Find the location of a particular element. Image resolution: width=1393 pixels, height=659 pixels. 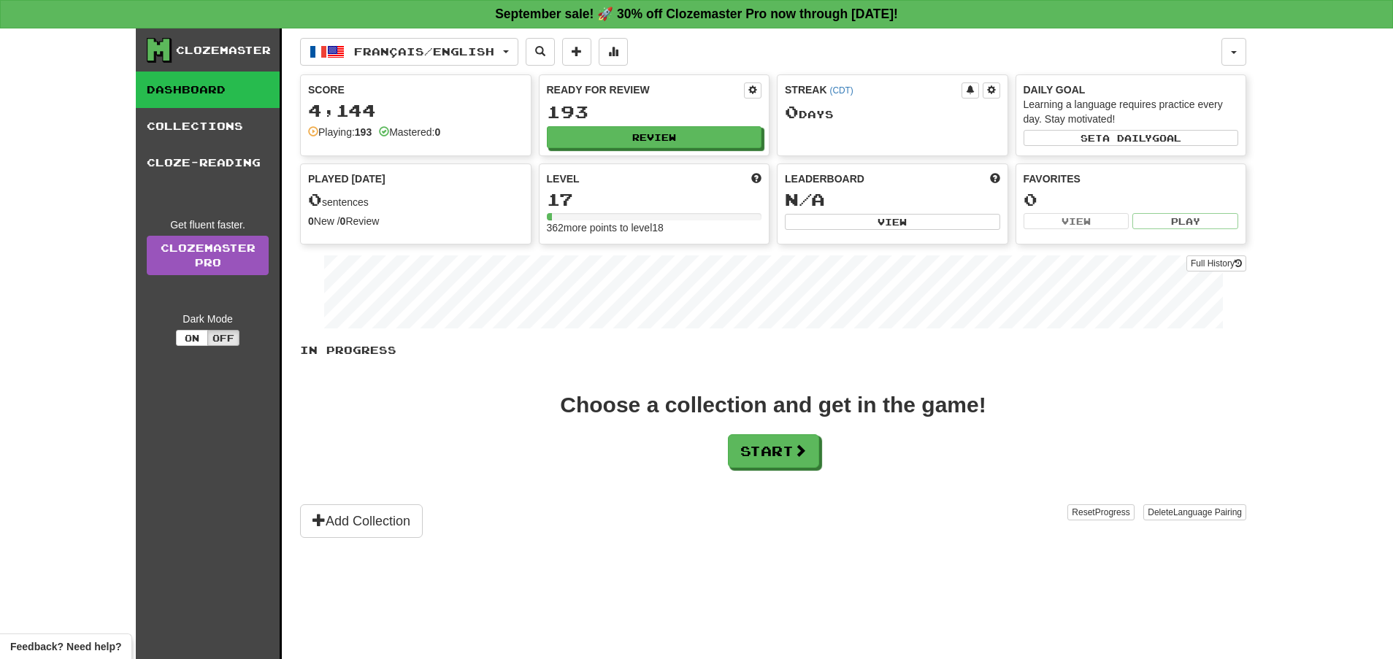

span: Progress is located at coordinates (1113, 513).